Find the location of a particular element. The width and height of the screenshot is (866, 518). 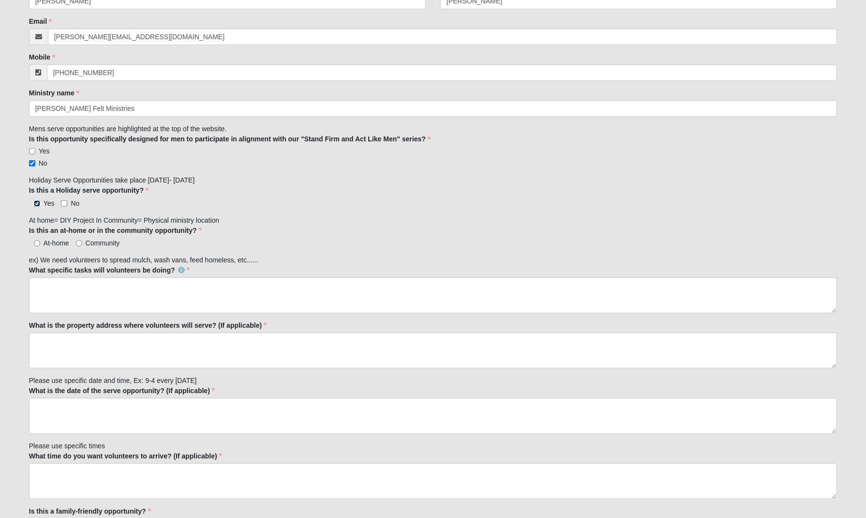

label: What specific tasks will volunteers be doing? is located at coordinates (109, 270).